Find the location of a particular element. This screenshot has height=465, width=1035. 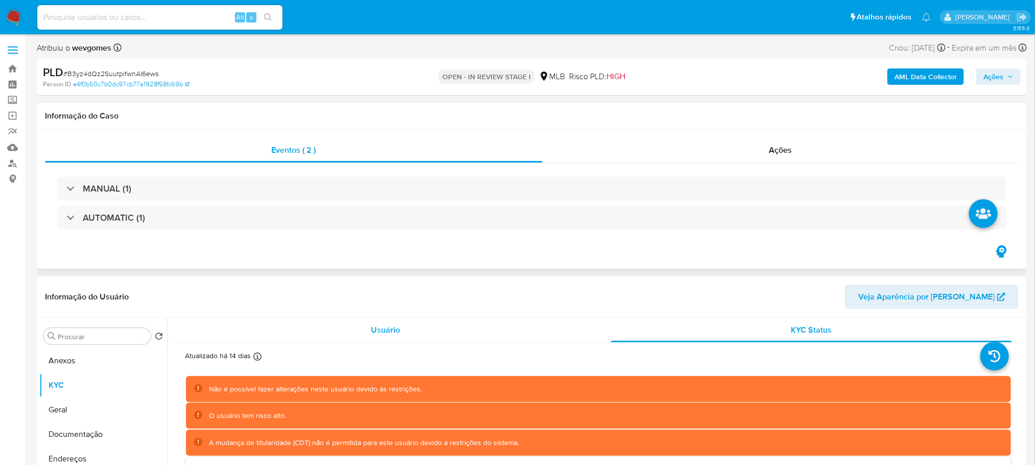

span: Eventos ( 2 ) is located at coordinates (294, 150).